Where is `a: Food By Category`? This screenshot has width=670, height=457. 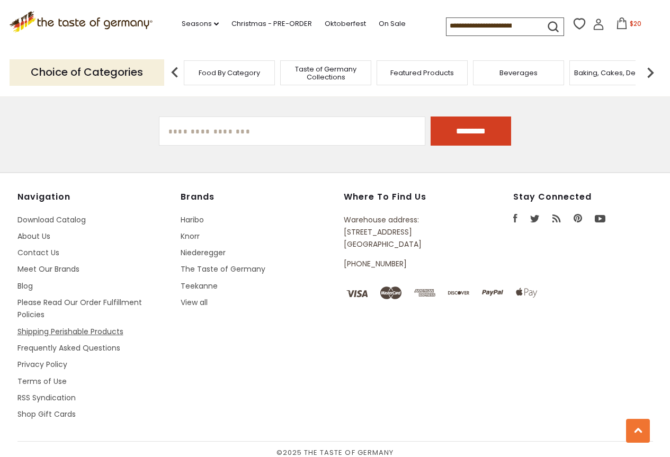
a: Food By Category is located at coordinates (229, 73).